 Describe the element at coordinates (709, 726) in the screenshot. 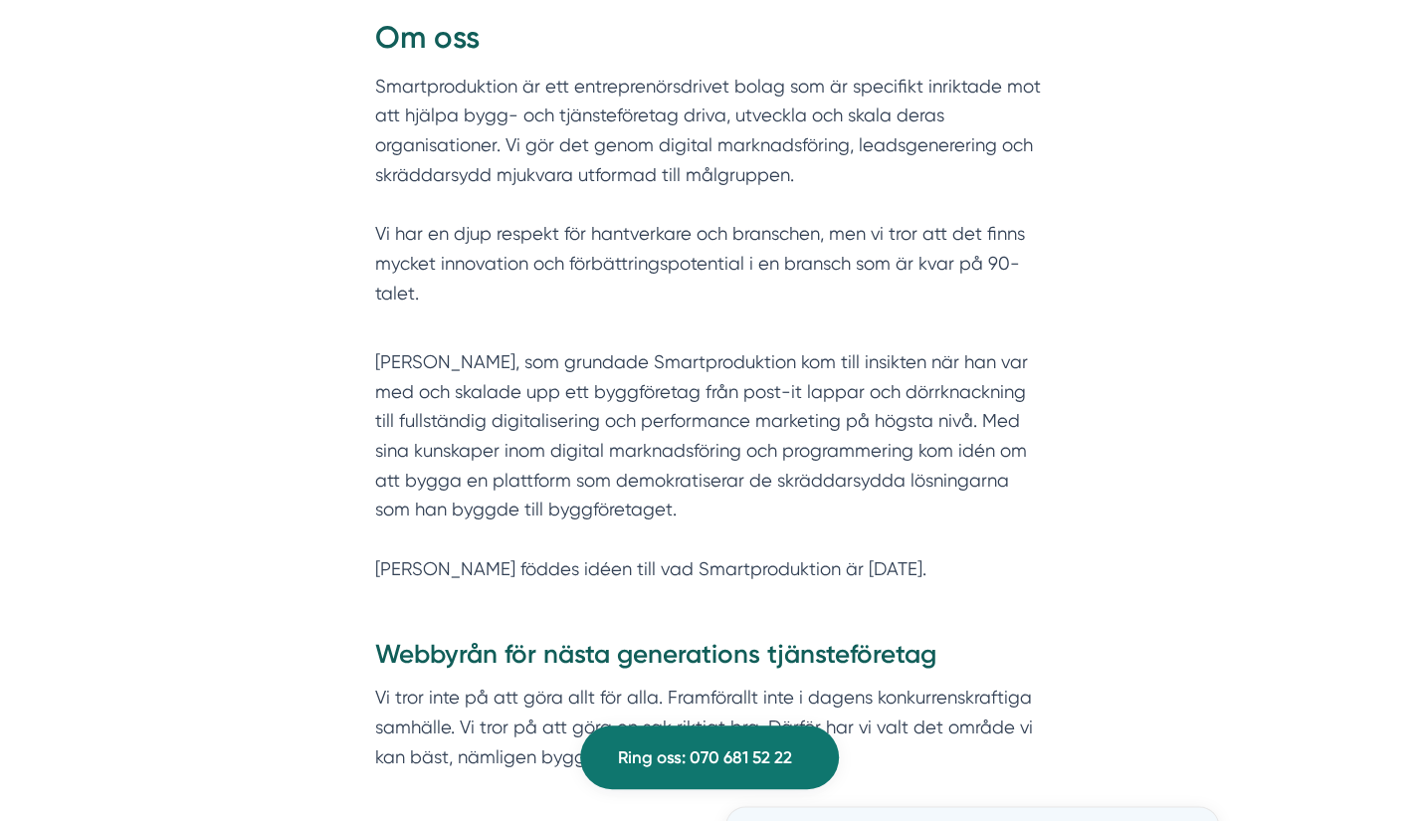

I see `p: Vi tror inte på att göra allt för alla. Framförallt inte i dagens konkurrenskraftiga samhälle. Vi...` at that location.